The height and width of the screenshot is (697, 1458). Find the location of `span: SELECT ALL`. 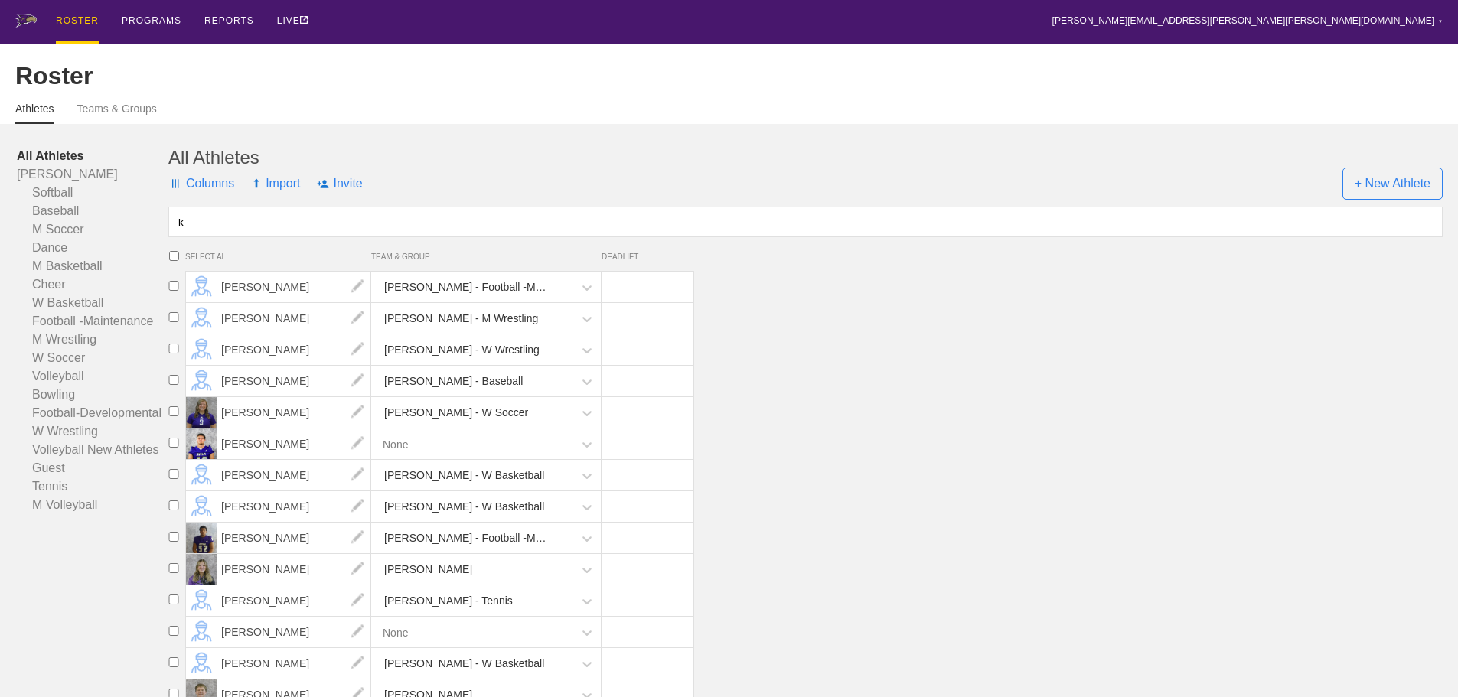

span: SELECT ALL is located at coordinates (278, 256).